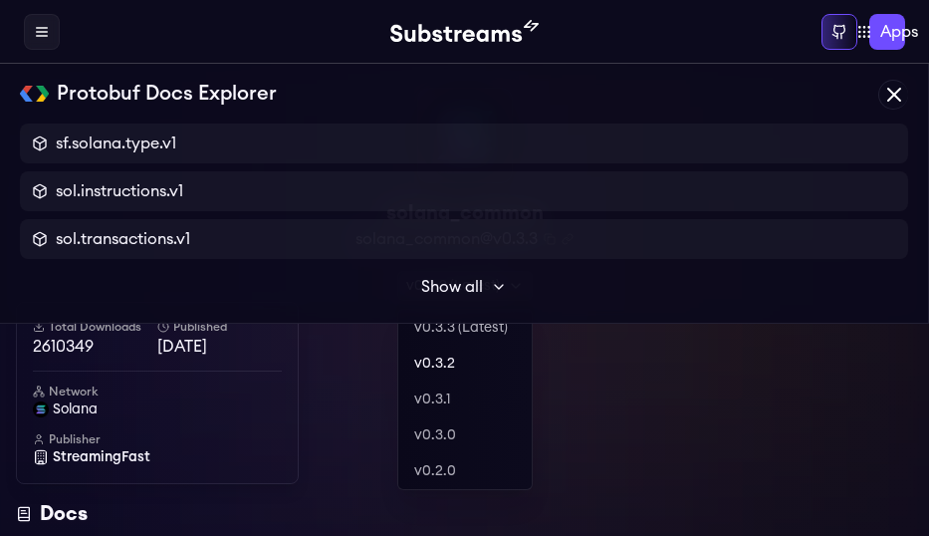 The height and width of the screenshot is (536, 929). Describe the element at coordinates (219, 327) in the screenshot. I see `h6: Published` at that location.